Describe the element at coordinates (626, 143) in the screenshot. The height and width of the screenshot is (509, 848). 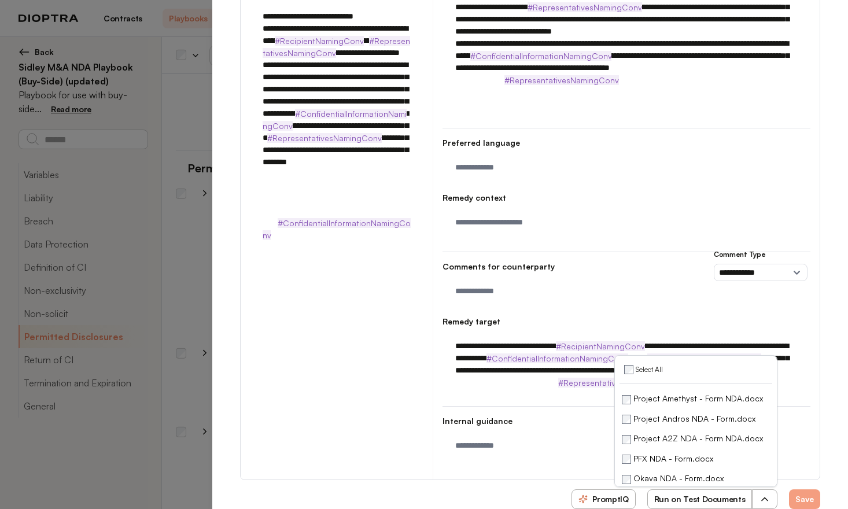
I see `h4: Preferred language` at that location.